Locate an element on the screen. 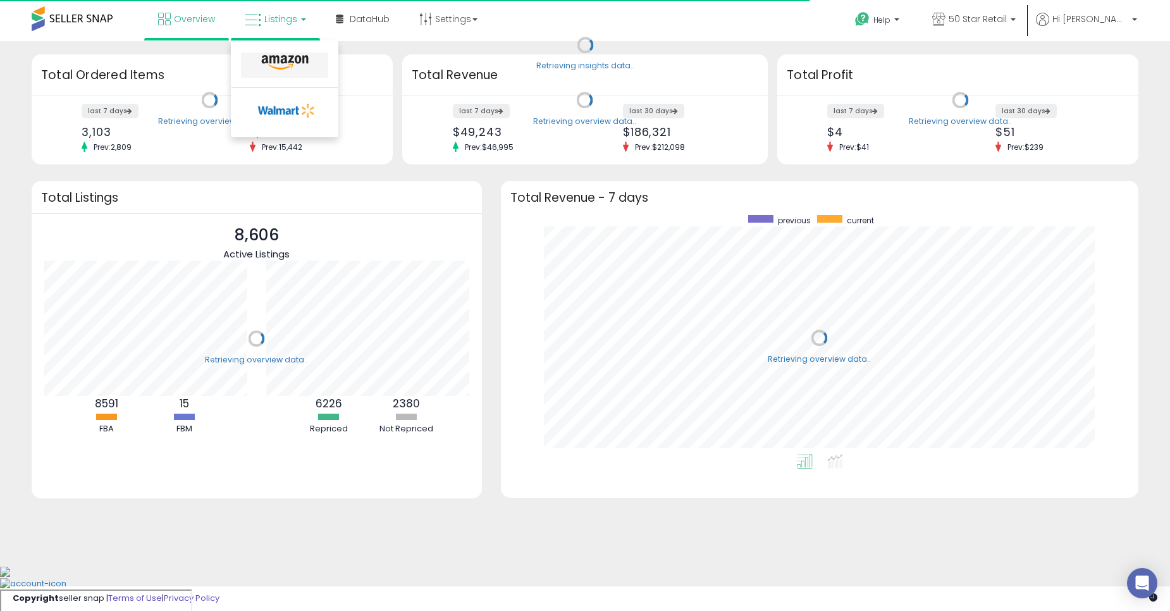  span: Listings is located at coordinates (281, 19).